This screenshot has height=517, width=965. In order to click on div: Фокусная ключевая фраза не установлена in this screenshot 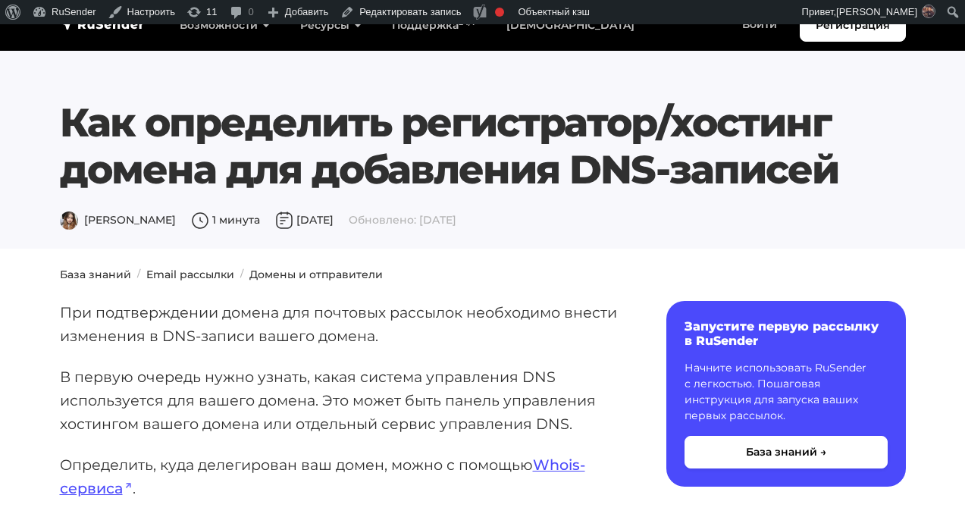, I will do `click(499, 12)`.